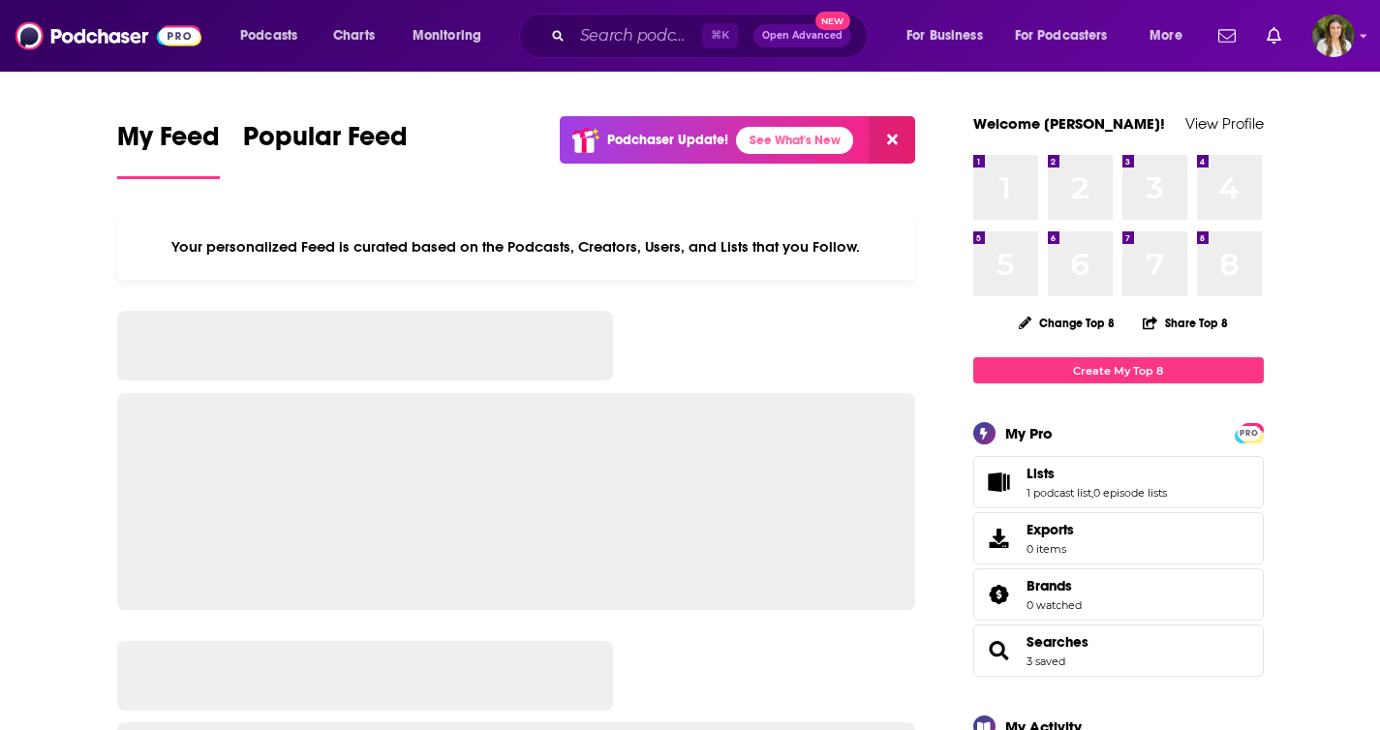 Image resolution: width=1380 pixels, height=730 pixels. I want to click on button: Show profile menu, so click(1333, 36).